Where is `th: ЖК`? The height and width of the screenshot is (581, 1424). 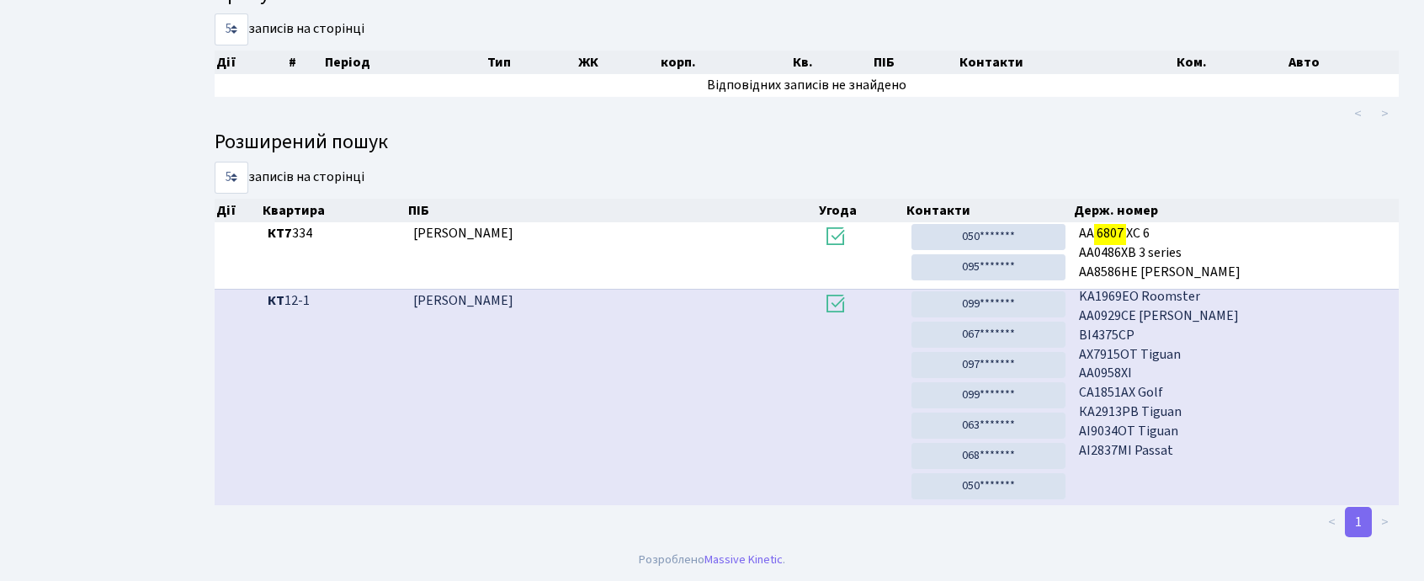 th: ЖК is located at coordinates (618, 62).